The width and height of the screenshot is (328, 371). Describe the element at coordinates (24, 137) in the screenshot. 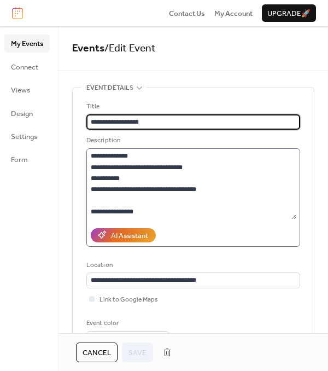

I see `span: Settings` at that location.